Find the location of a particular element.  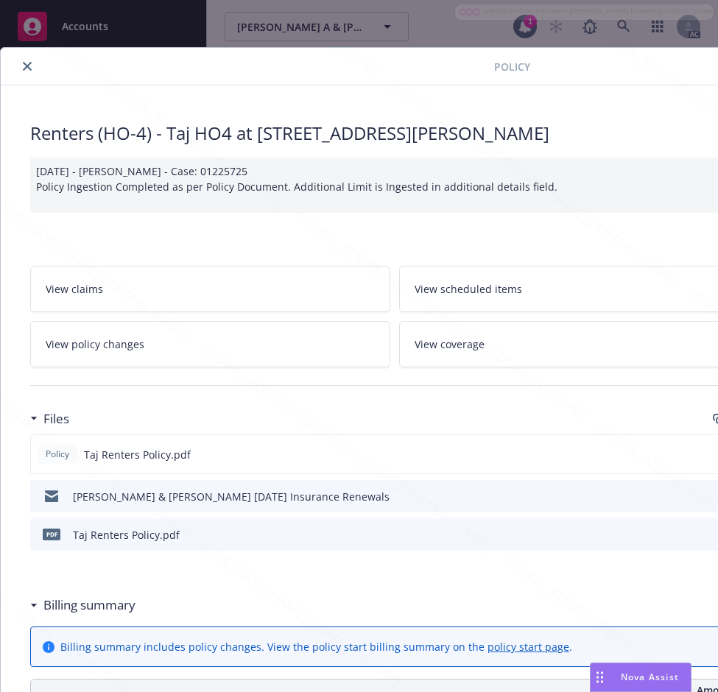

span: View scheduled items is located at coordinates (468, 289).